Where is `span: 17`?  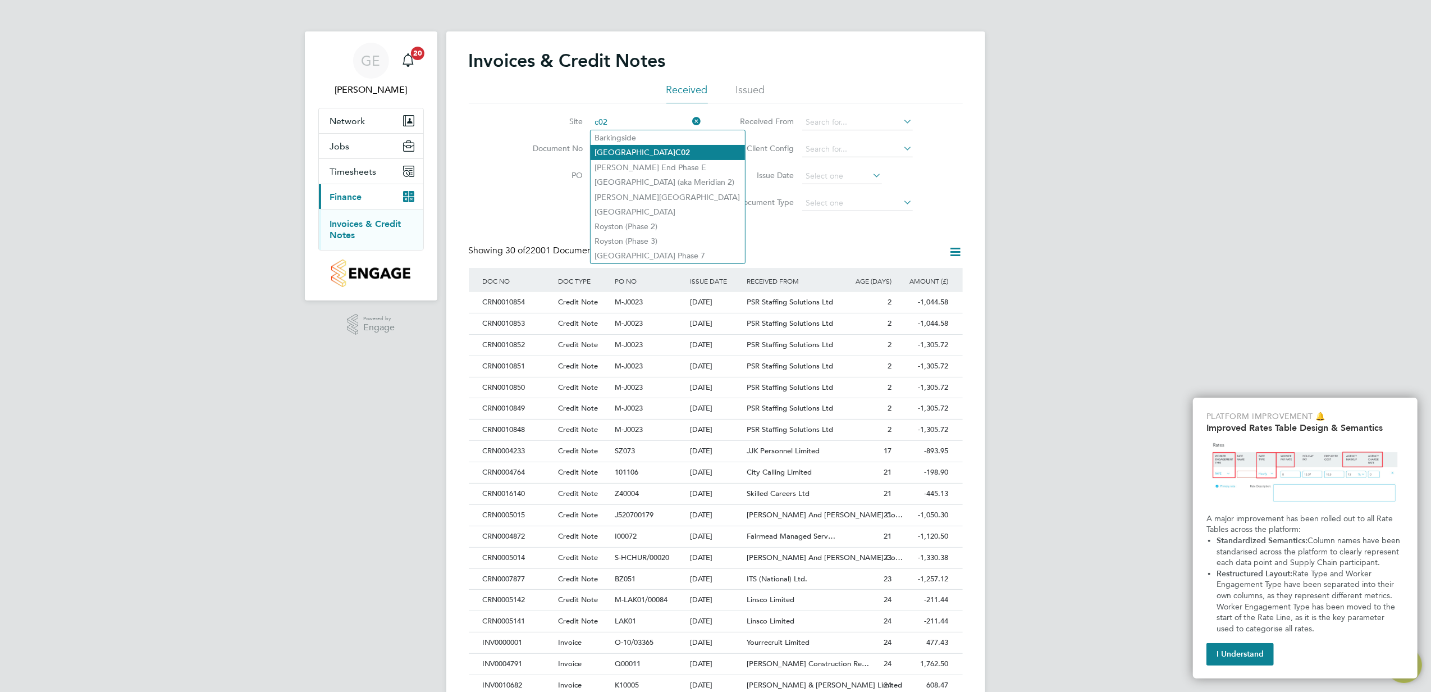 span: 17 is located at coordinates (888, 450).